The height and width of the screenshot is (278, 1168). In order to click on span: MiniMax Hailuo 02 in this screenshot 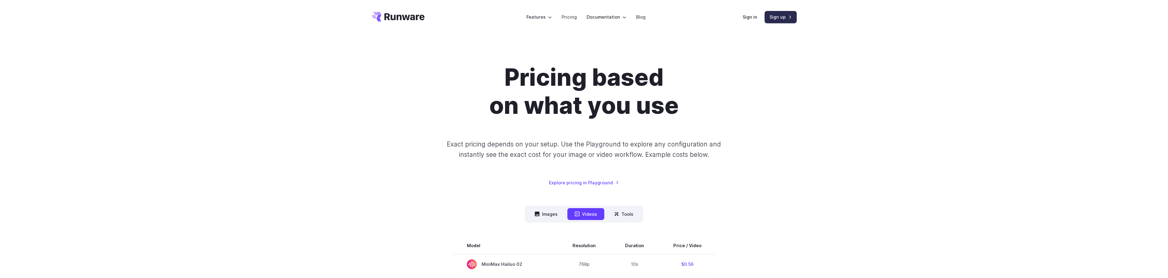, I will do `click(505, 264)`.